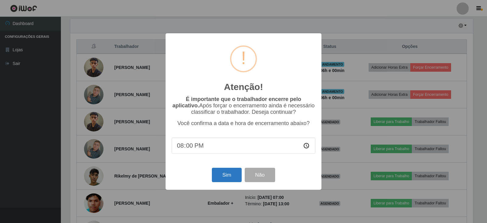 The height and width of the screenshot is (223, 487). What do you see at coordinates (227, 174) in the screenshot?
I see `button: Sim` at bounding box center [227, 174].